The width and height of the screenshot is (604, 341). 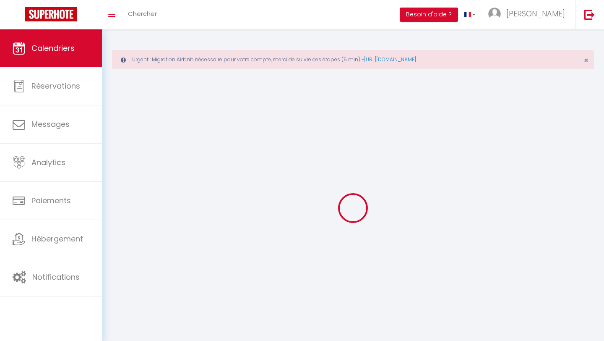 What do you see at coordinates (51, 200) in the screenshot?
I see `span: Paiements` at bounding box center [51, 200].